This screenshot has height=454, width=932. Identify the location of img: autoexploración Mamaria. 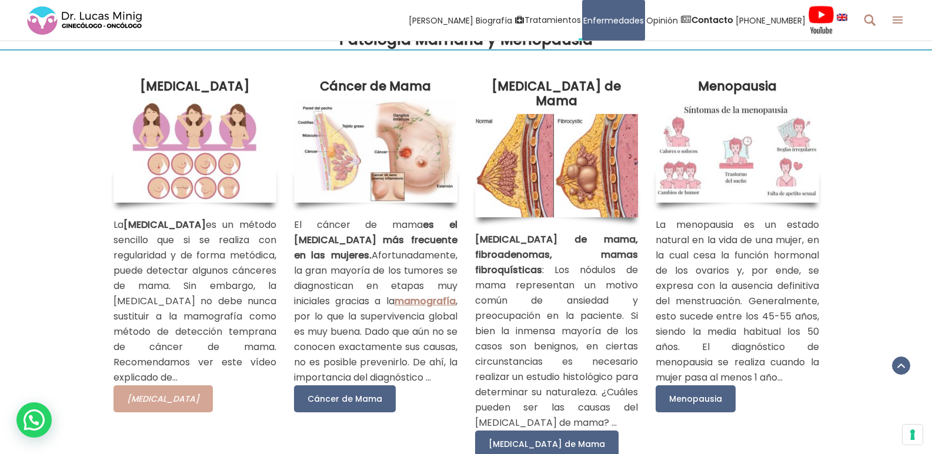
(195, 151).